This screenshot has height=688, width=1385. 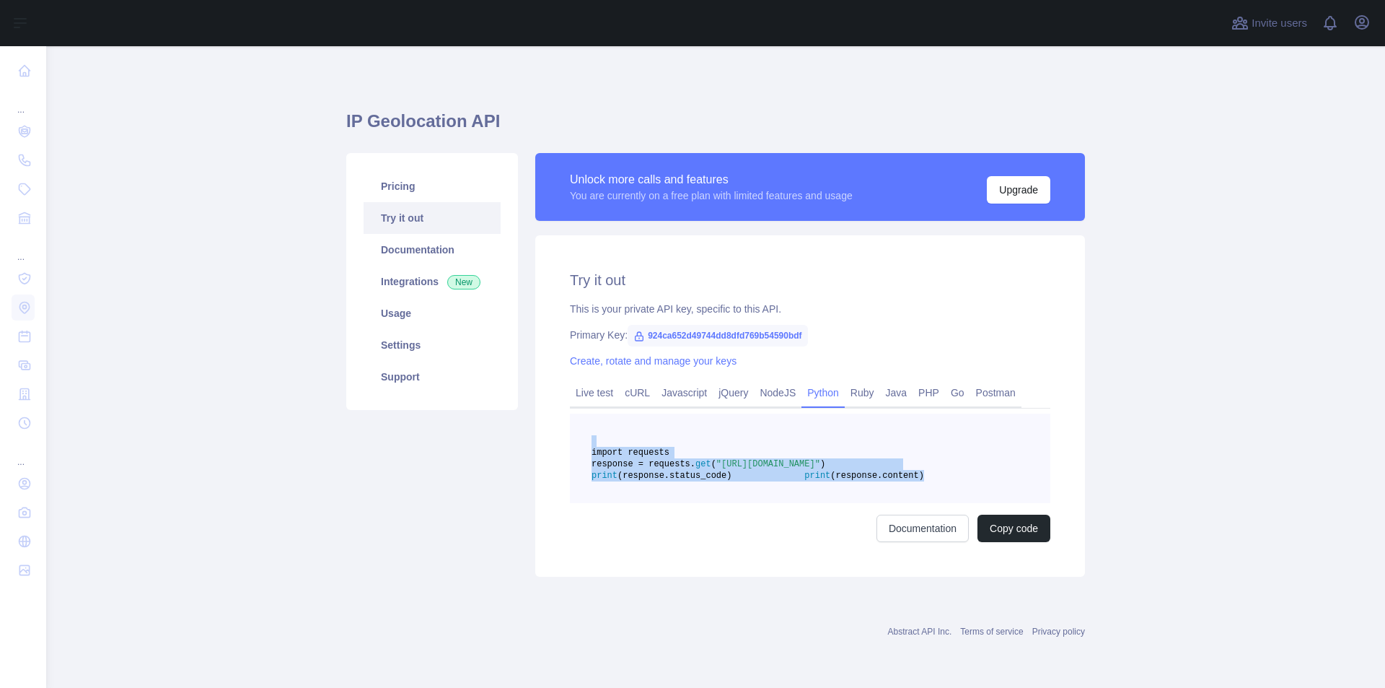 What do you see at coordinates (653, 361) in the screenshot?
I see `a: Create, rotate and manage your keys` at bounding box center [653, 361].